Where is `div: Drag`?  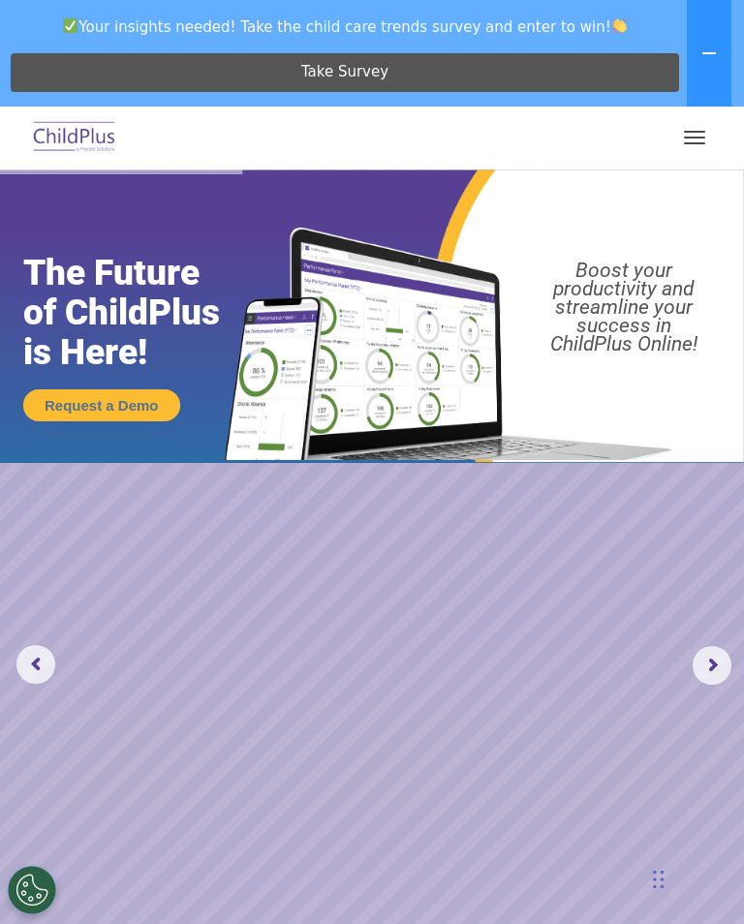 div: Drag is located at coordinates (658, 879).